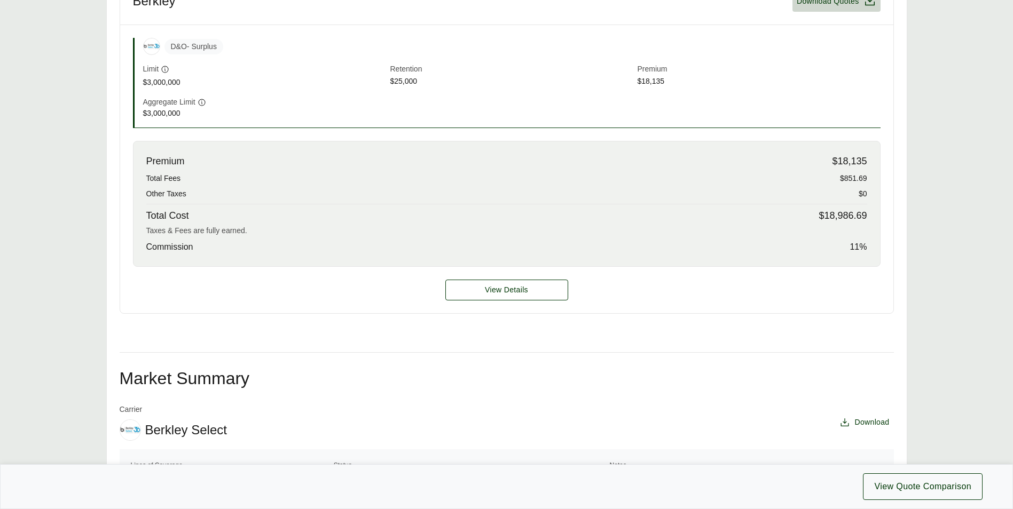 This screenshot has width=1013, height=509. What do you see at coordinates (872, 422) in the screenshot?
I see `span: Download` at bounding box center [872, 422].